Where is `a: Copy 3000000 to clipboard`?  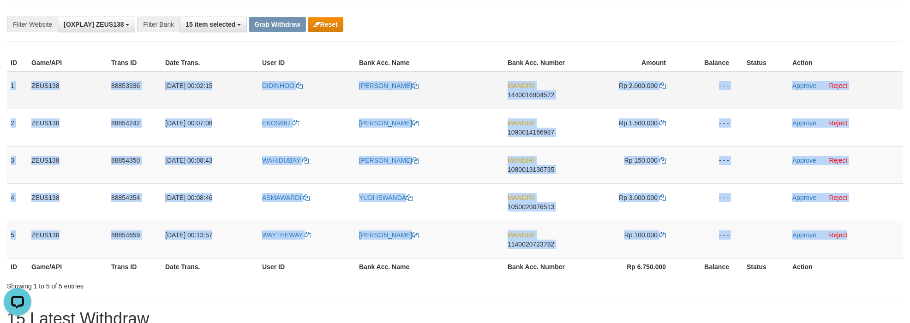
a: Copy 3000000 to clipboard is located at coordinates (662, 198).